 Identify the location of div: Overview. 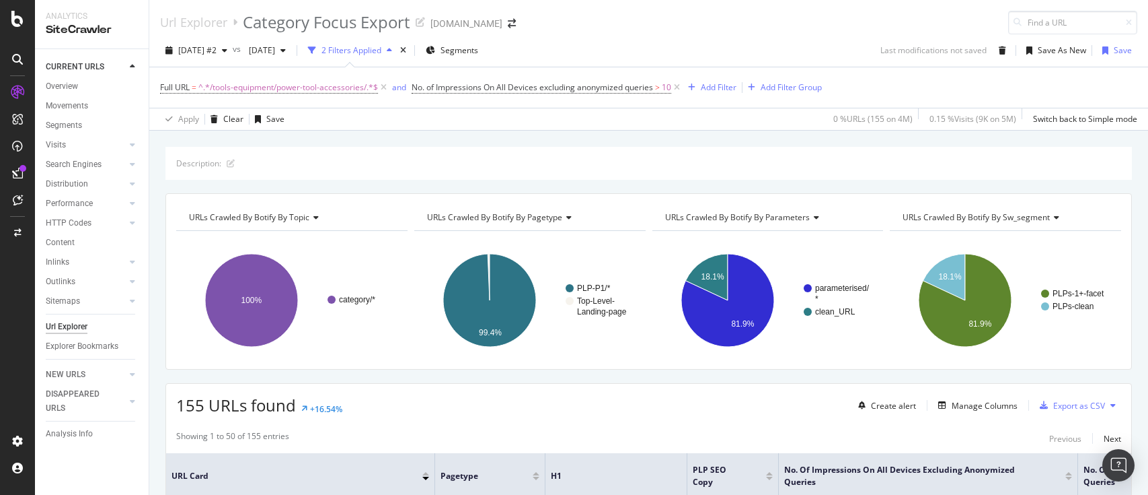
(62, 86).